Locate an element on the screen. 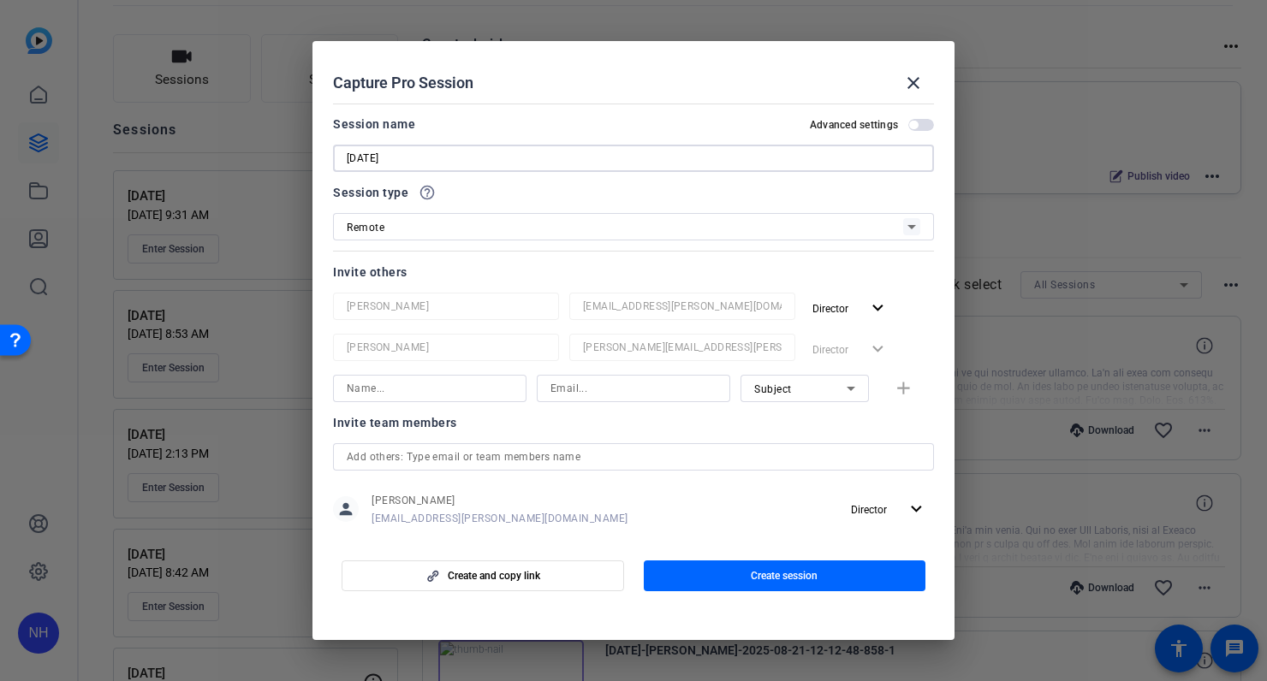  mat-icon: help_outline is located at coordinates (427, 193).